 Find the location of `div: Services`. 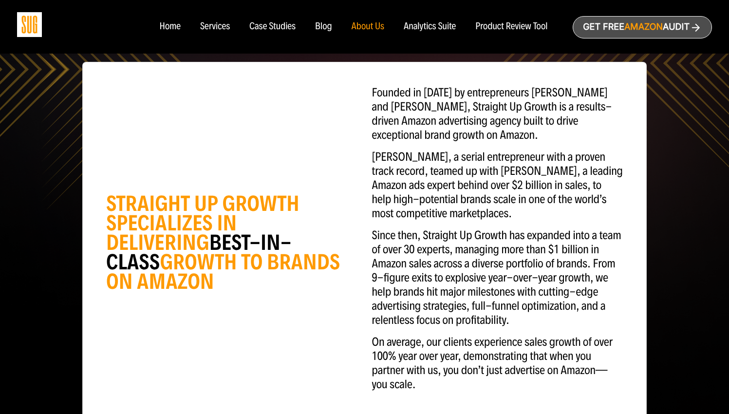

div: Services is located at coordinates (215, 27).